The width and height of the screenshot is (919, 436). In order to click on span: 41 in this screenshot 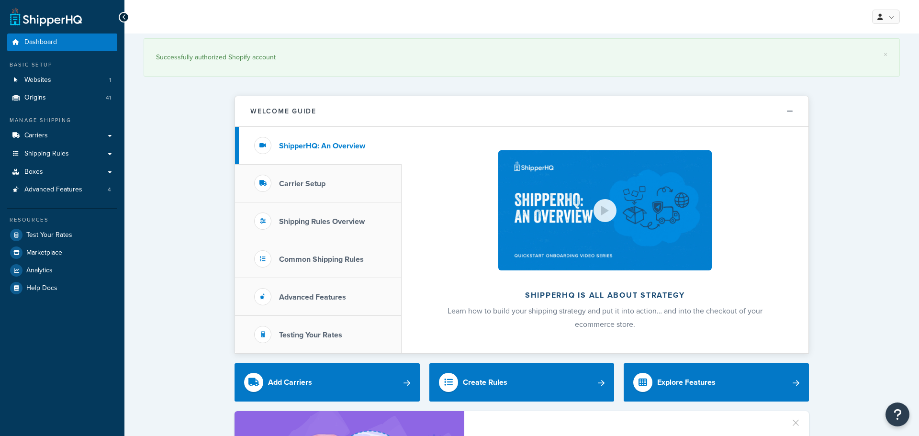, I will do `click(108, 98)`.